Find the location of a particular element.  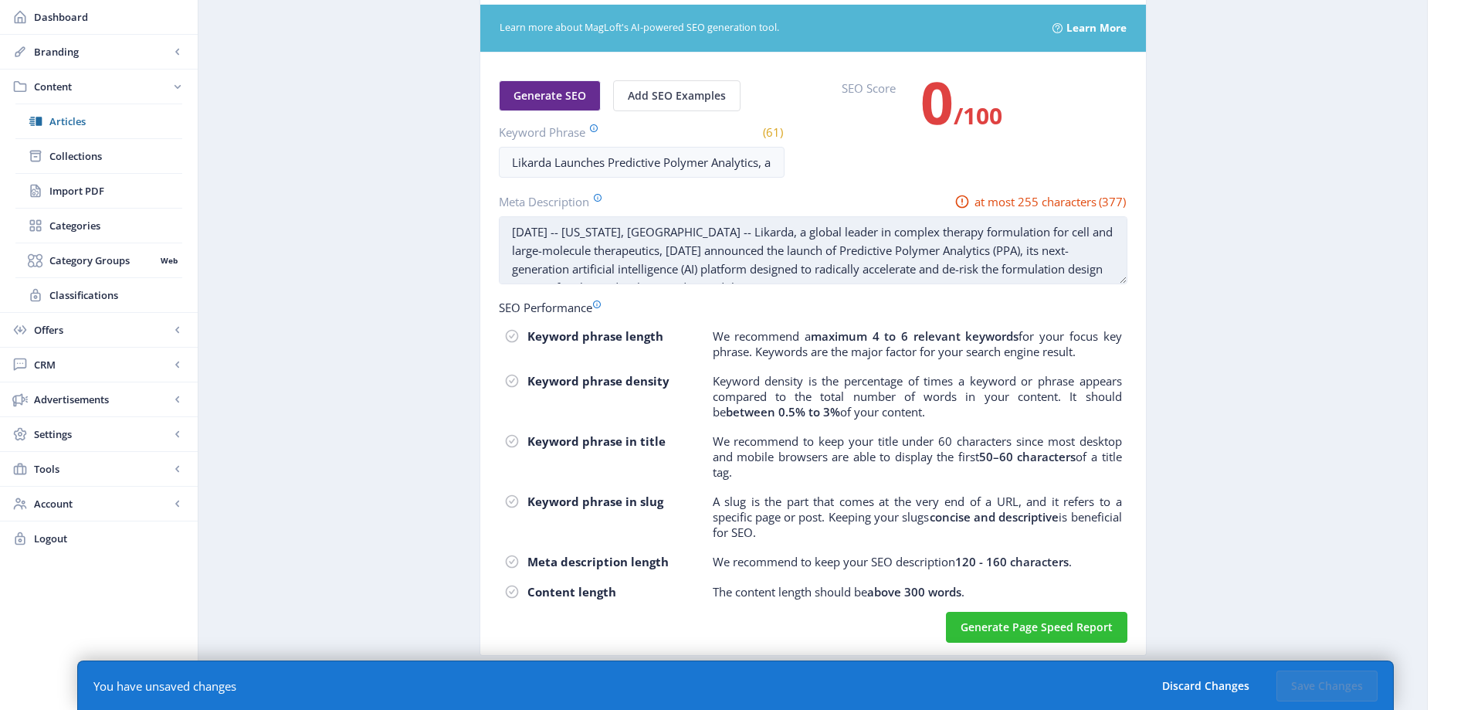

a: Category GroupsWeb is located at coordinates (99, 260).